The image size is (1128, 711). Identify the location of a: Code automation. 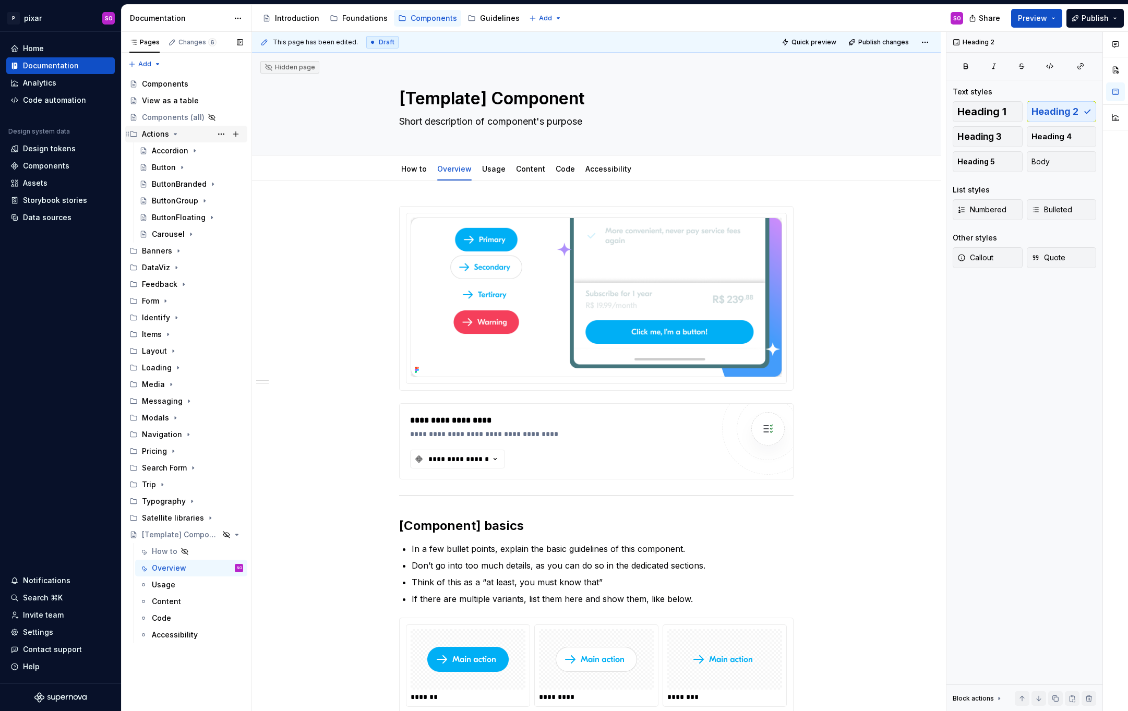
(61, 100).